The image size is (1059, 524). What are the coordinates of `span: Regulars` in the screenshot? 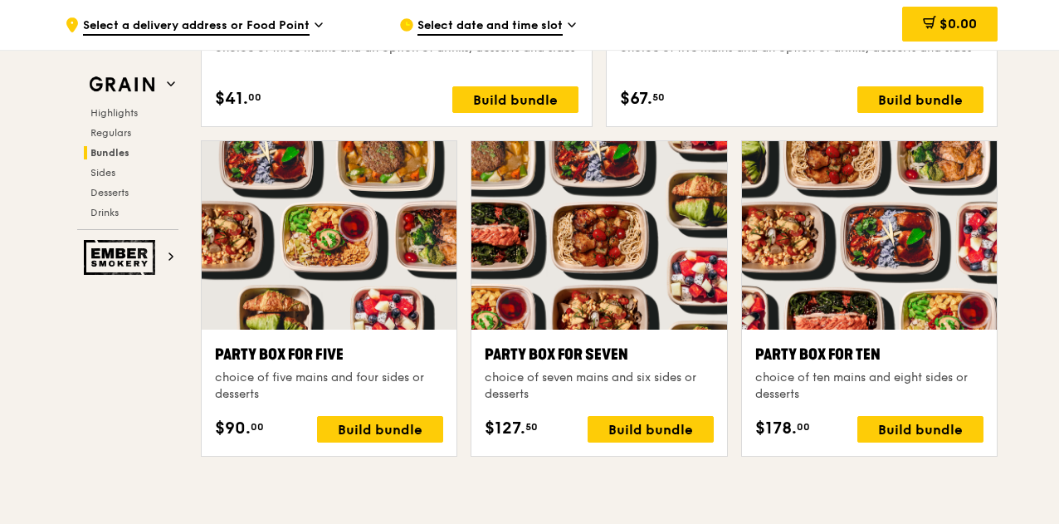 It's located at (110, 133).